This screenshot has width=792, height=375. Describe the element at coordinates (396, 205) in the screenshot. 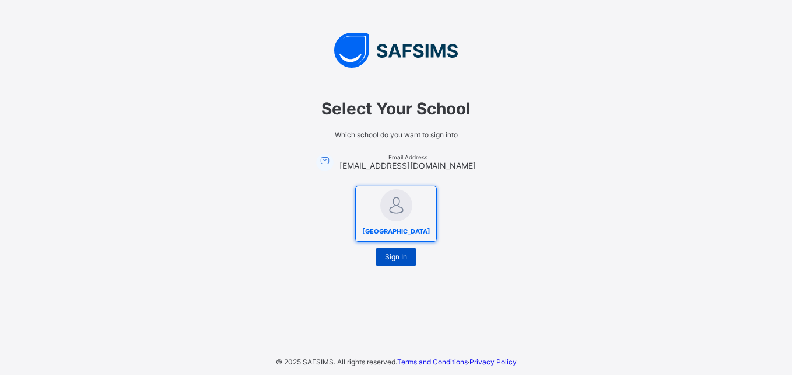

I see `img: Amoafo Technical Institute` at that location.